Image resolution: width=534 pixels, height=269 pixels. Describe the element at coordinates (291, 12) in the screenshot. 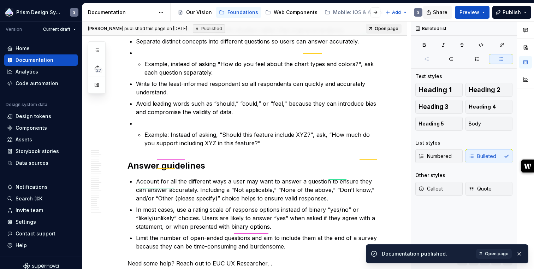

I see `a: Web Components` at that location.